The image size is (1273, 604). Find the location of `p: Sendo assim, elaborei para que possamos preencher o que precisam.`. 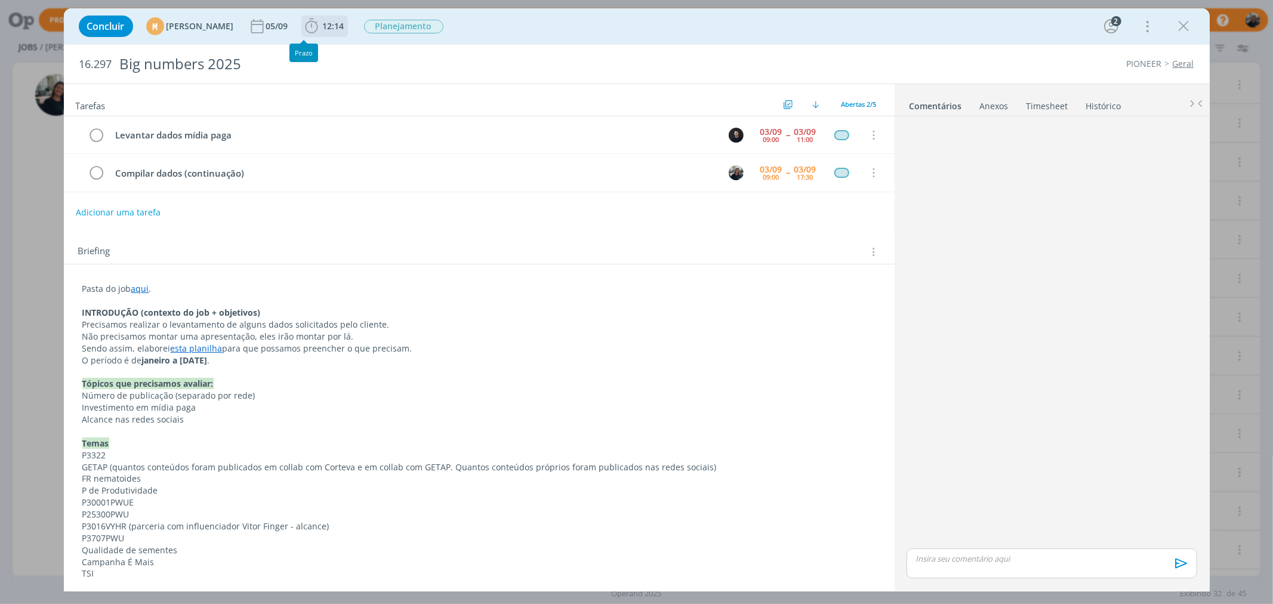

p: Sendo assim, elaborei para que possamos preencher o que precisam. is located at coordinates (479, 348).